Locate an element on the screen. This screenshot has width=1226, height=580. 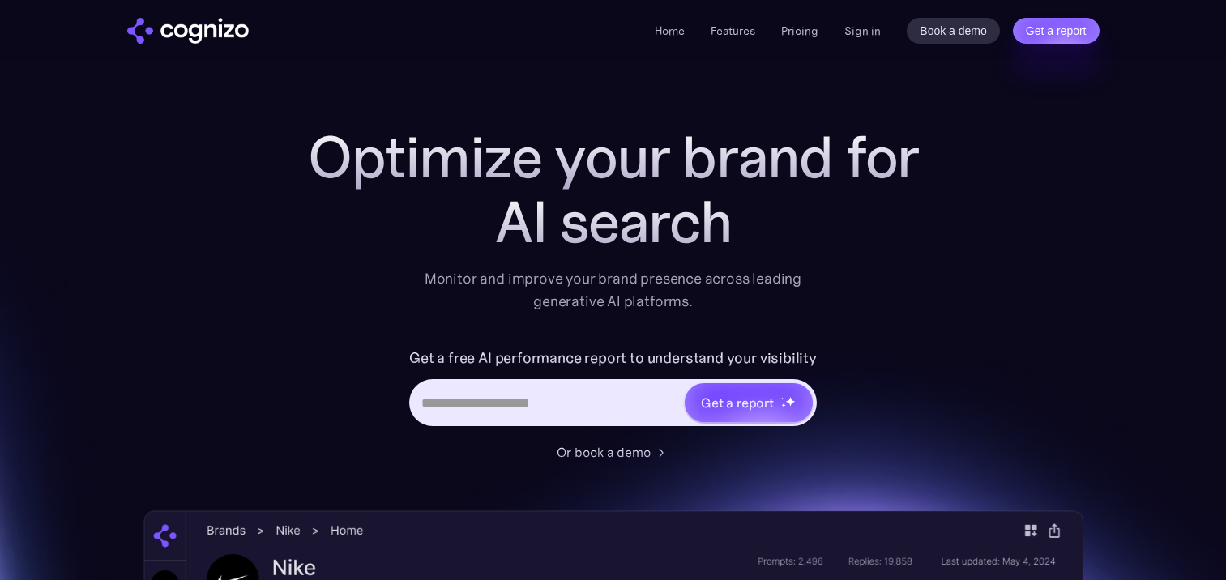
a: Or book a demo is located at coordinates (613, 452).